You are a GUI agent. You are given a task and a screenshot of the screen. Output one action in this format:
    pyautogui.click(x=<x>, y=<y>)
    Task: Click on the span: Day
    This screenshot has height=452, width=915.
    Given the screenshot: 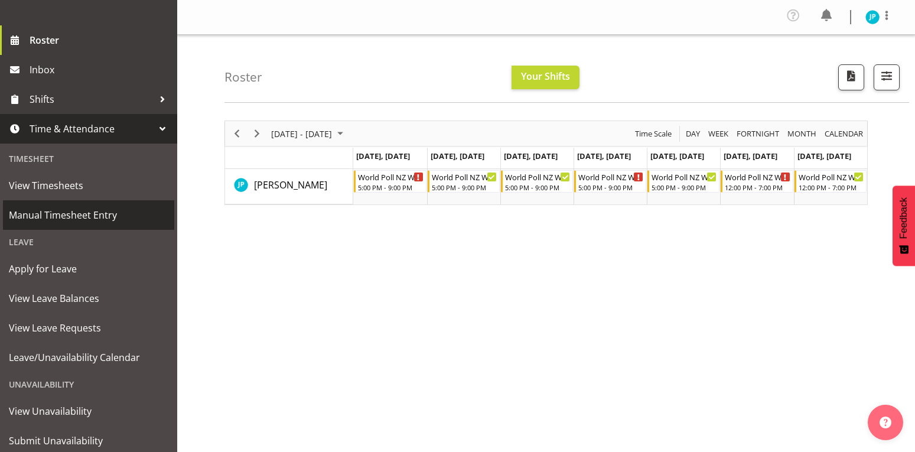 What is the action you would take?
    pyautogui.click(x=693, y=133)
    